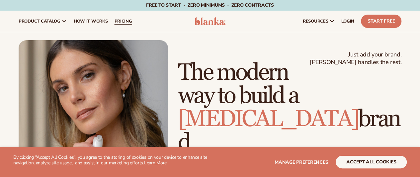 The width and height of the screenshot is (420, 177). What do you see at coordinates (210, 5) in the screenshot?
I see `span: Free to start · ZERO minimums · ZERO contracts` at bounding box center [210, 5].